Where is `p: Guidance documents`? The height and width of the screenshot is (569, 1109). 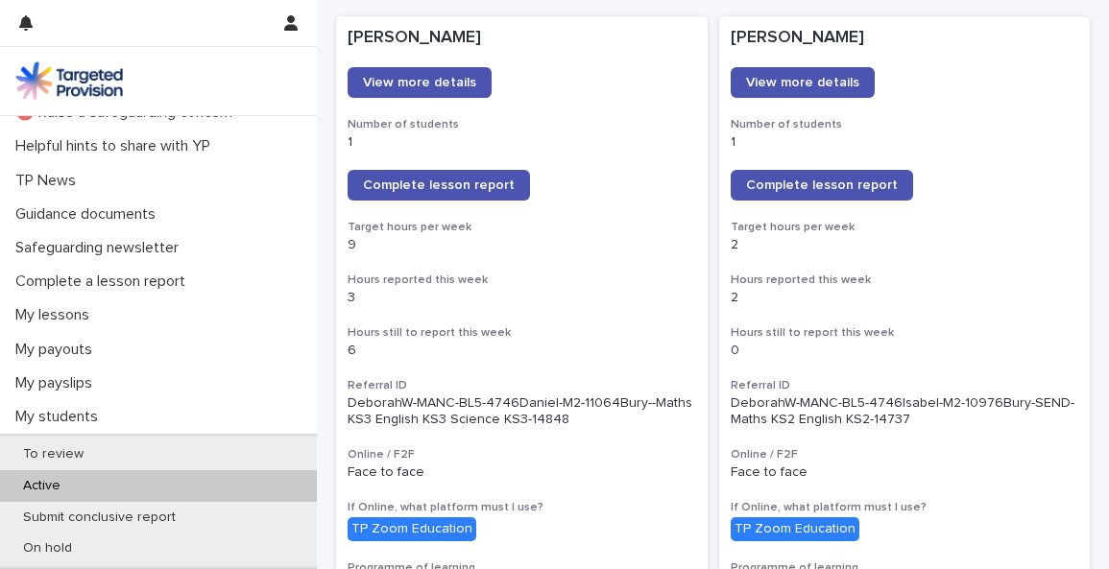 p: Guidance documents is located at coordinates (89, 214).